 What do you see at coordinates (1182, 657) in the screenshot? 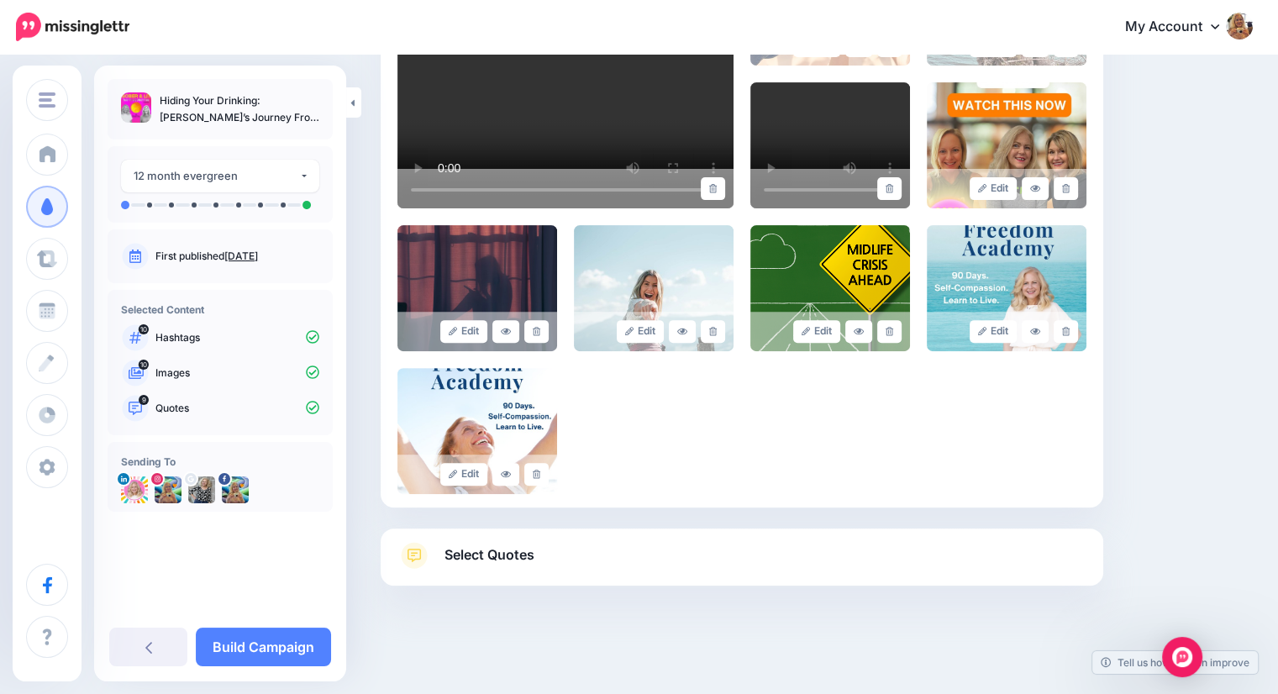
I see `div: Open Intercom Messenger` at bounding box center [1182, 657].